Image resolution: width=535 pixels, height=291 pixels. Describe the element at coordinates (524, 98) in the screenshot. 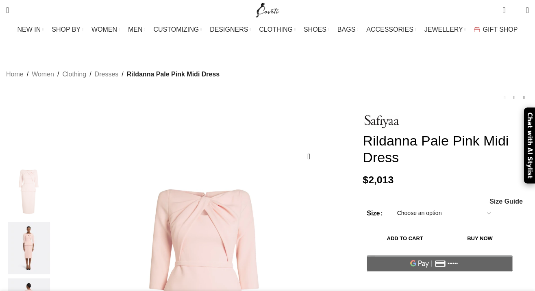

I see `a: Next product` at that location.